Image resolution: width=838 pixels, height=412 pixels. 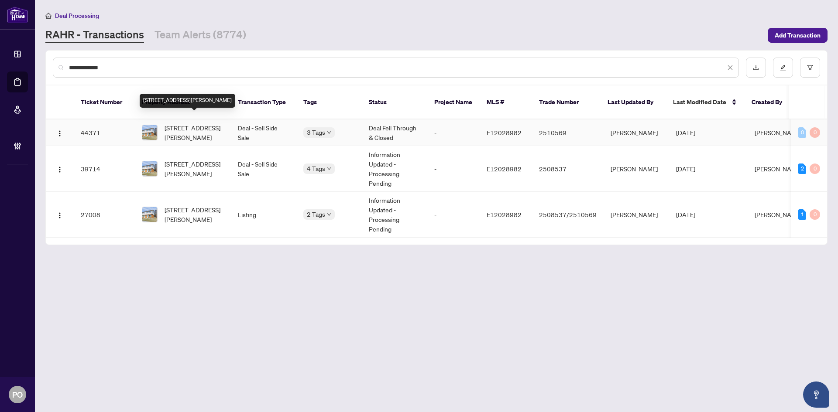 What do you see at coordinates (770, 103) in the screenshot?
I see `th: Created By` at bounding box center [770, 103].